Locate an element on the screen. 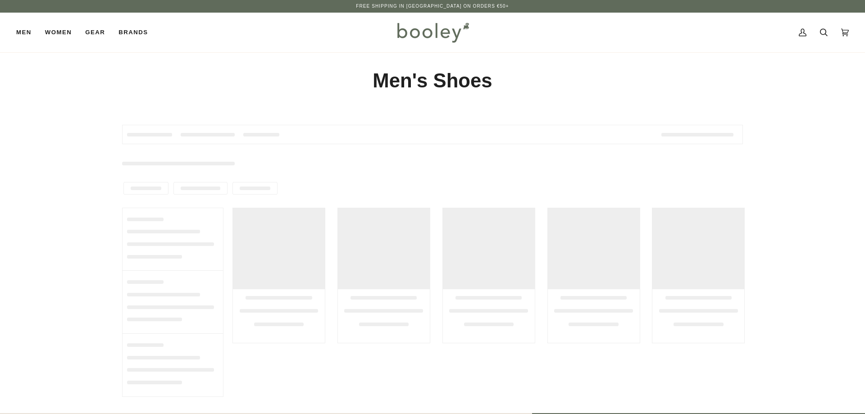 The width and height of the screenshot is (865, 414). a: Men is located at coordinates (27, 32).